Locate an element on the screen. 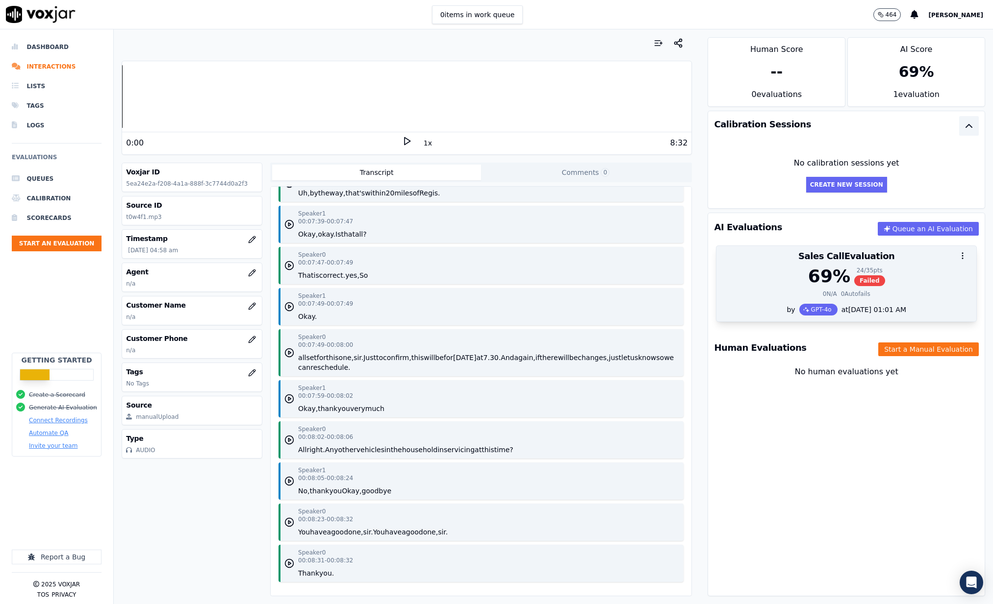  button: thank is located at coordinates (320, 491).